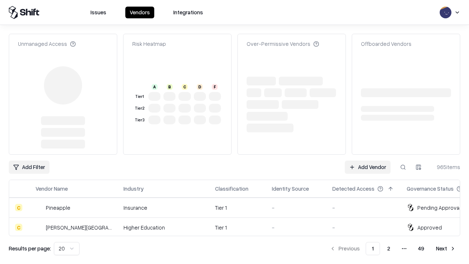  What do you see at coordinates (30, 248) in the screenshot?
I see `p: Results per page:` at bounding box center [30, 248].